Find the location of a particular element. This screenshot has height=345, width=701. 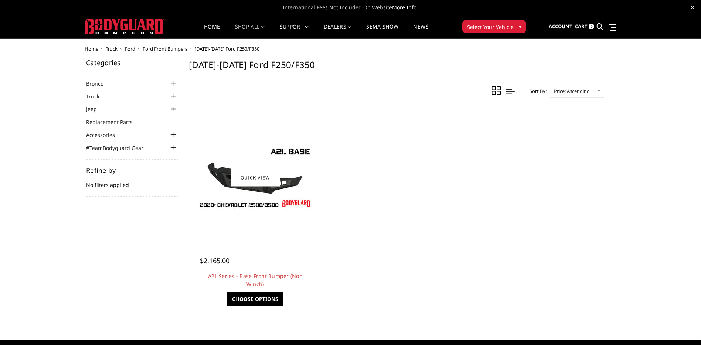

a: Account is located at coordinates (561, 27).